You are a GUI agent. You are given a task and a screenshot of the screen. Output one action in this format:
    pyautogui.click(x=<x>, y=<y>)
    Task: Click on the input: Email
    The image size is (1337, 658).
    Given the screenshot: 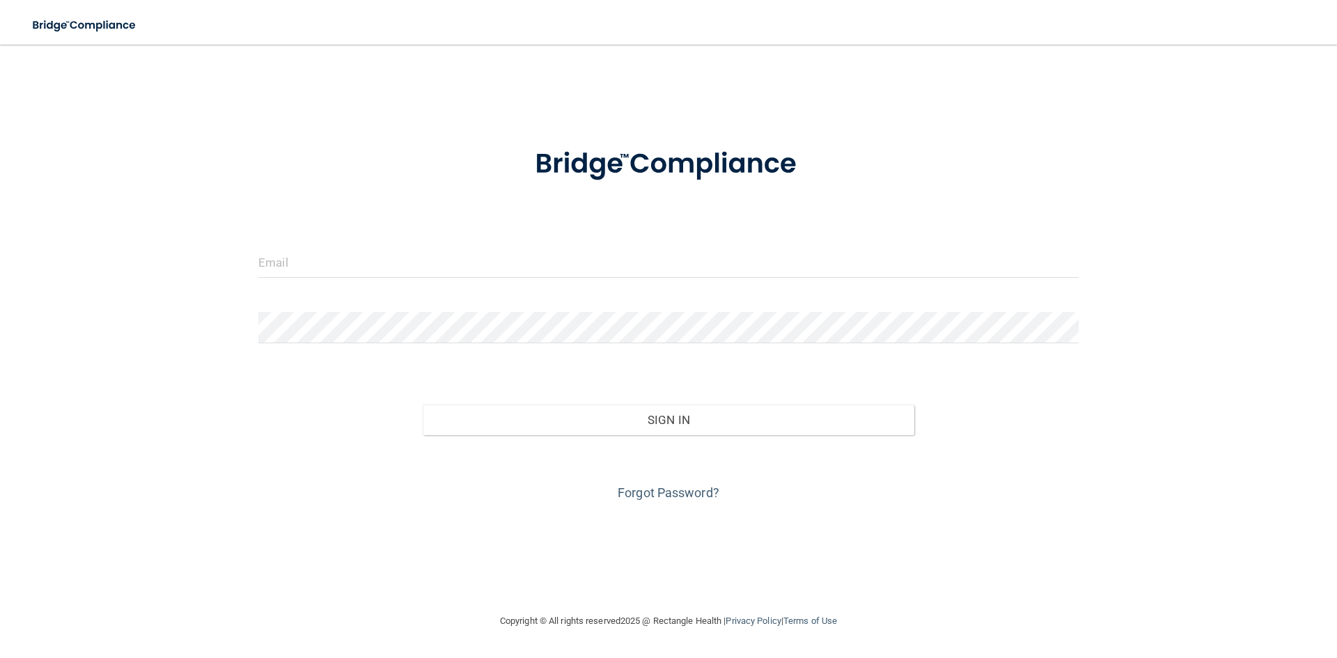 What is the action you would take?
    pyautogui.click(x=668, y=262)
    